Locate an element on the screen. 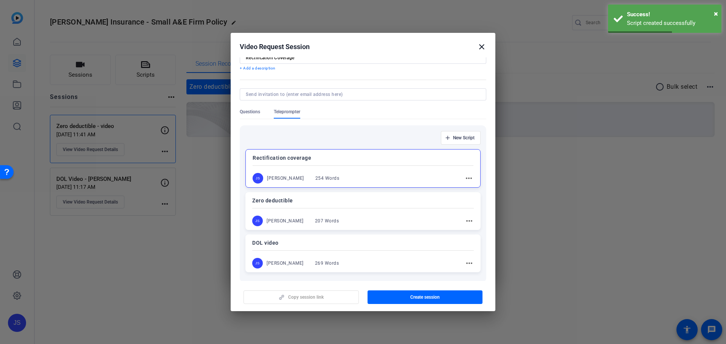 The height and width of the screenshot is (344, 726). p: DOL video is located at coordinates (363, 243).